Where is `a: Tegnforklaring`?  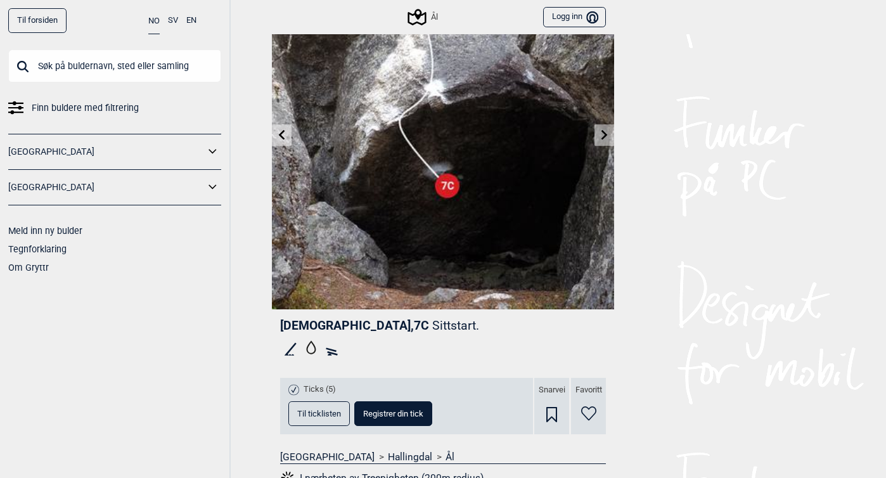
a: Tegnforklaring is located at coordinates (37, 249).